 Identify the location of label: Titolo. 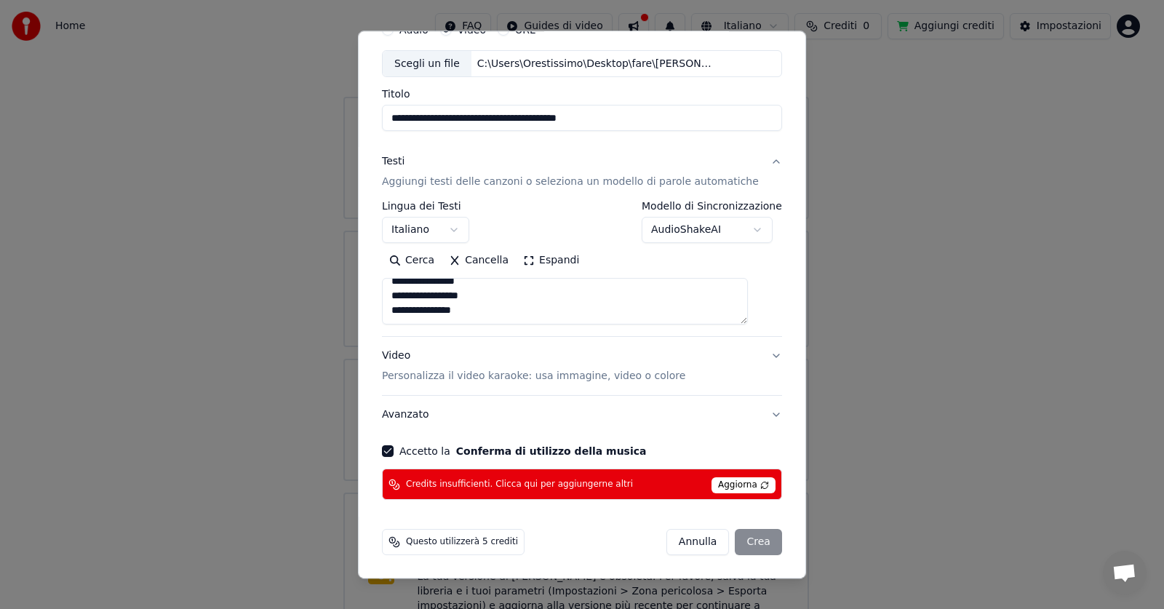
(582, 95).